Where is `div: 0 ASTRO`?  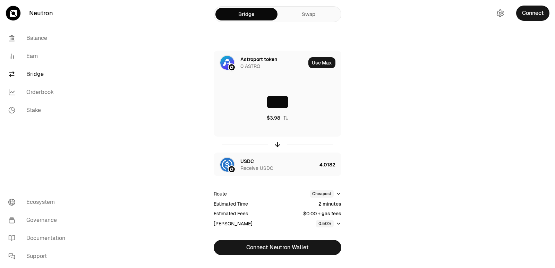
div: 0 ASTRO is located at coordinates (250, 66).